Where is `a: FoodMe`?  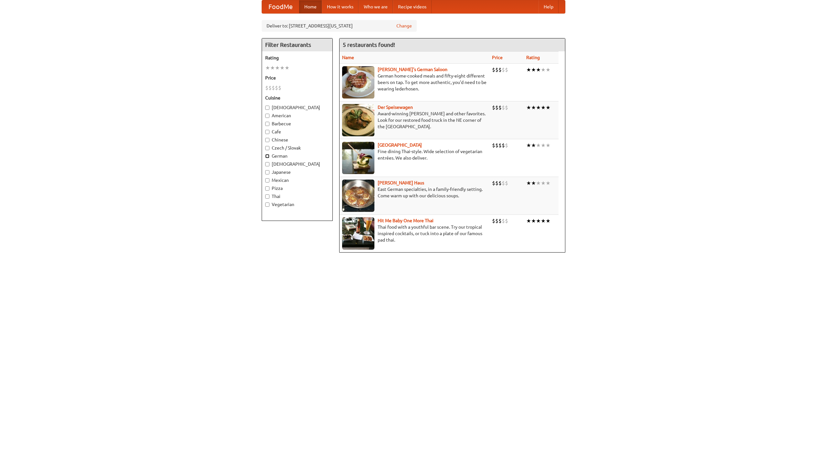 a: FoodMe is located at coordinates (280, 7).